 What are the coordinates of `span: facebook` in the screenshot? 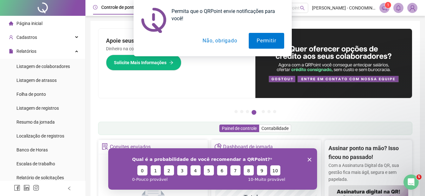 It's located at (17, 188).